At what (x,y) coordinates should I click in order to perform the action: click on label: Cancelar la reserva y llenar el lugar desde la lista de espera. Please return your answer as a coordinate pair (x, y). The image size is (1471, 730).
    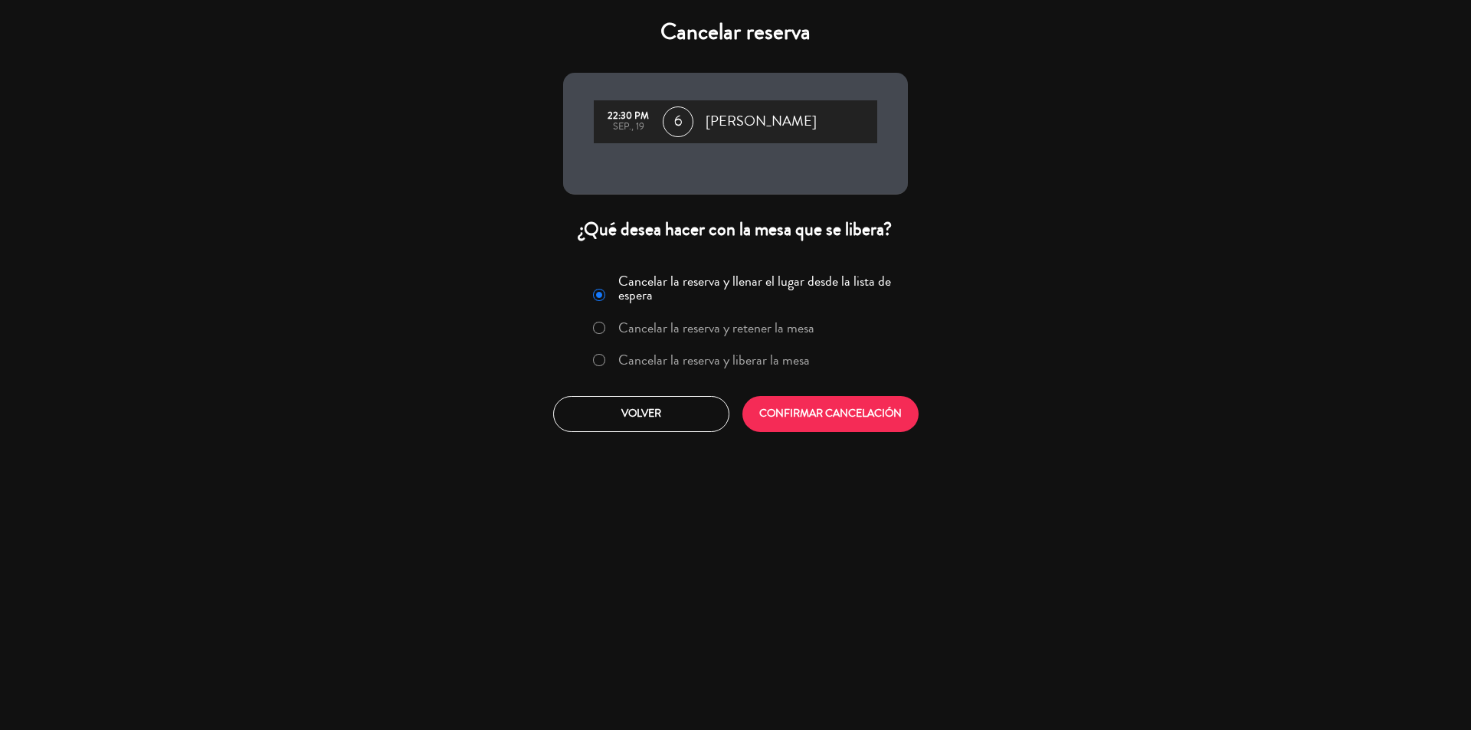
    Looking at the image, I should click on (758, 288).